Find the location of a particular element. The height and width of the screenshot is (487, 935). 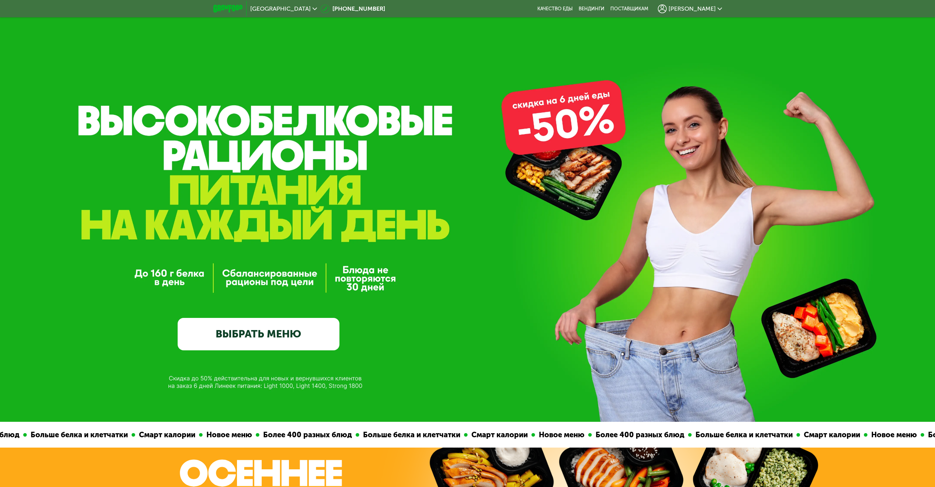

a: ВЫБРАТЬ МЕНЮ is located at coordinates (258, 334).